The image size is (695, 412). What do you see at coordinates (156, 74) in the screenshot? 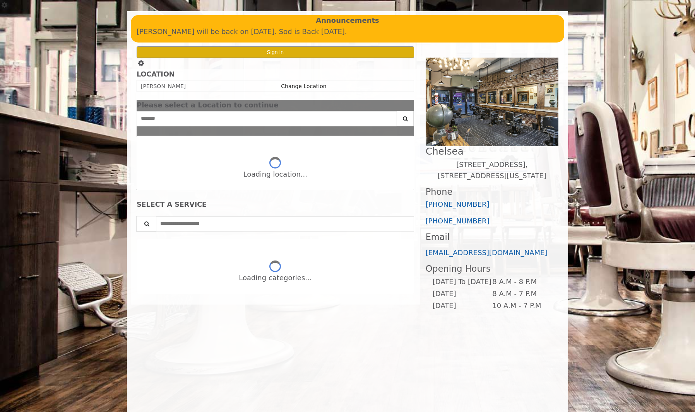
I see `b: LOCATION` at bounding box center [156, 74].